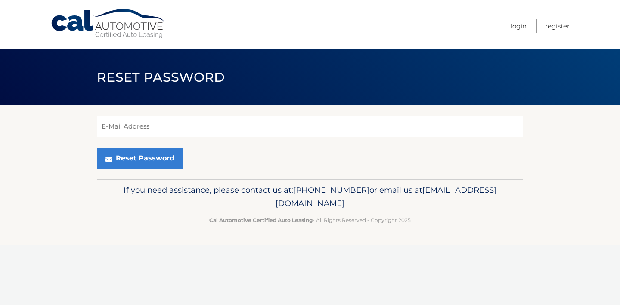  What do you see at coordinates (161, 77) in the screenshot?
I see `span: Reset Password` at bounding box center [161, 77].